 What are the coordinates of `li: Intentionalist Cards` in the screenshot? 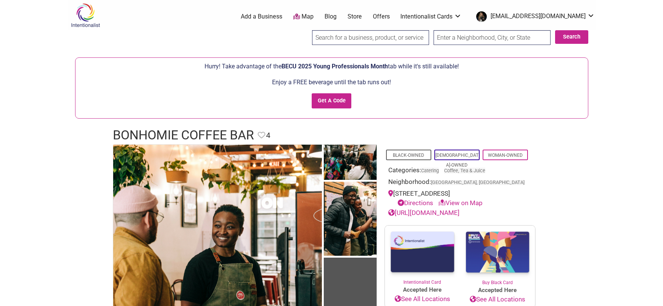 It's located at (431, 17).